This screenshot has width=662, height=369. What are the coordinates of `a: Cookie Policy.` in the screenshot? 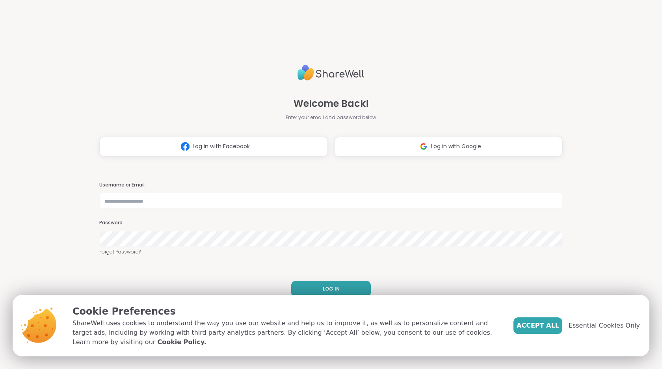 It's located at (182, 342).